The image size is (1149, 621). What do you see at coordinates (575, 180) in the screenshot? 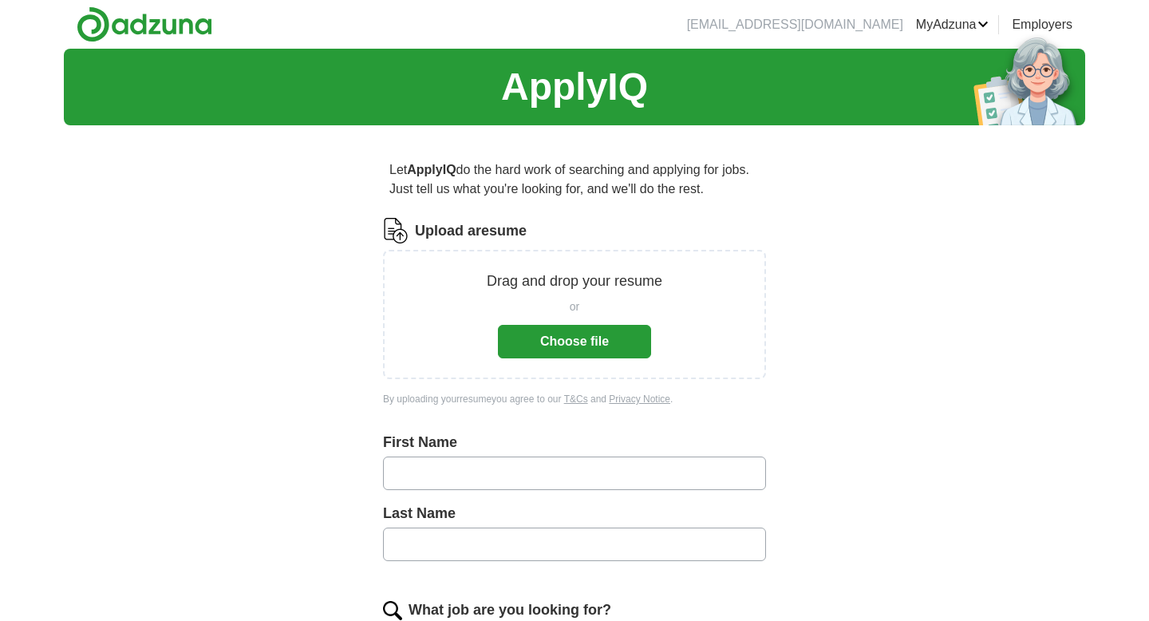
I see `p: Let do the hard work of searching and applying for jobs. Just tell us what you're looking for, an...` at bounding box center [575, 180].